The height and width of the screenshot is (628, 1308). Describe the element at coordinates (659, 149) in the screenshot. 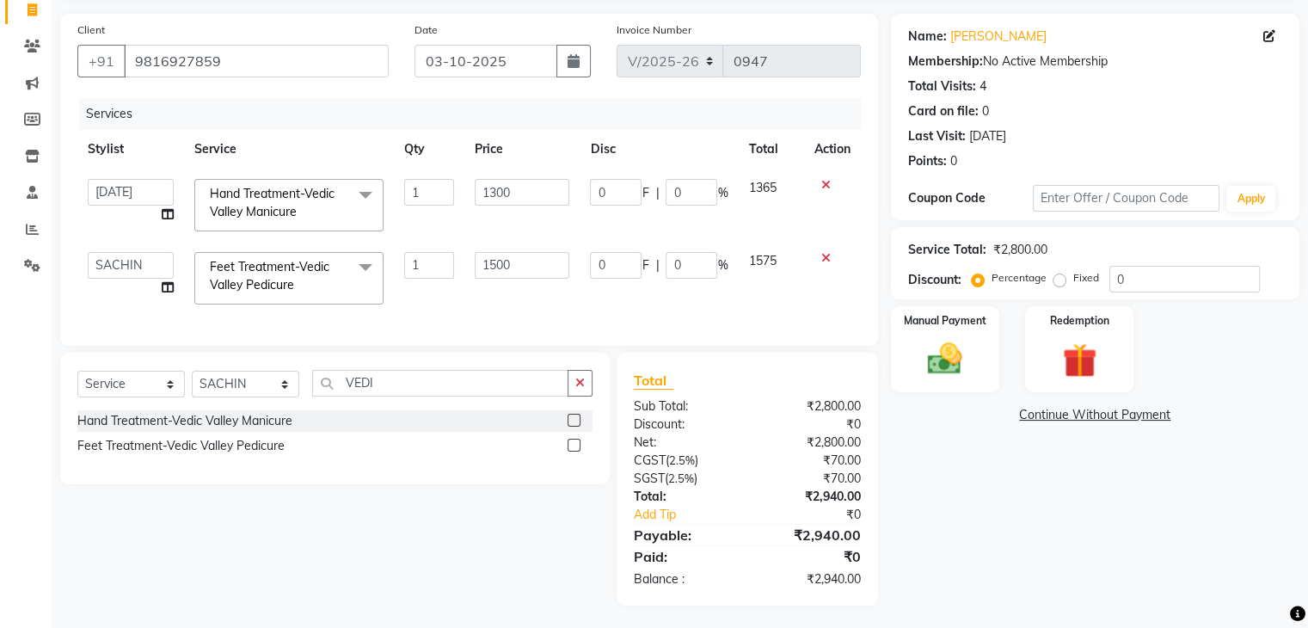

I see `th: Disc` at that location.